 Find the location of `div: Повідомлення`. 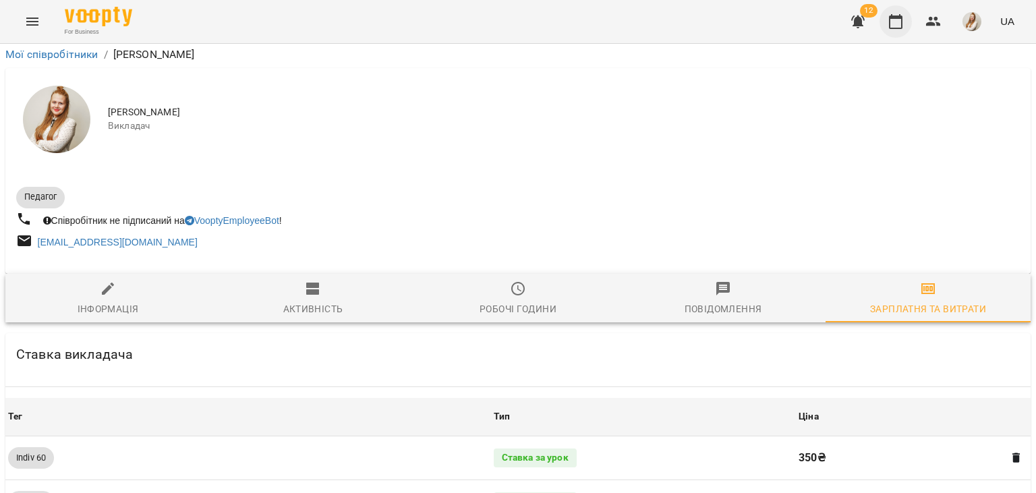

div: Повідомлення is located at coordinates (723, 309).